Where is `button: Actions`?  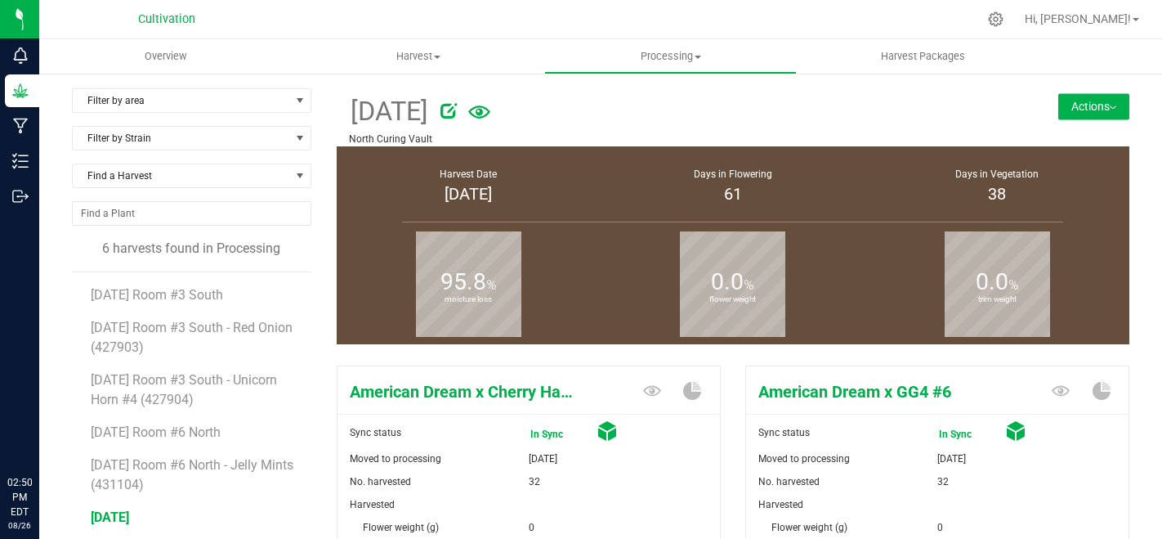
button: Actions is located at coordinates (1093, 106).